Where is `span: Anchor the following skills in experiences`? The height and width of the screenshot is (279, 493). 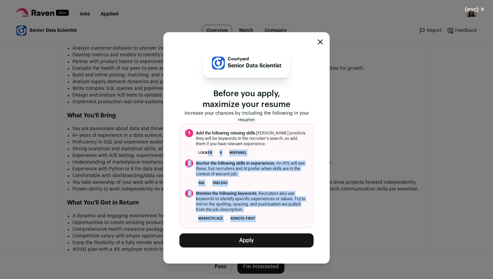 span: Anchor the following skills in experiences is located at coordinates (235, 163).